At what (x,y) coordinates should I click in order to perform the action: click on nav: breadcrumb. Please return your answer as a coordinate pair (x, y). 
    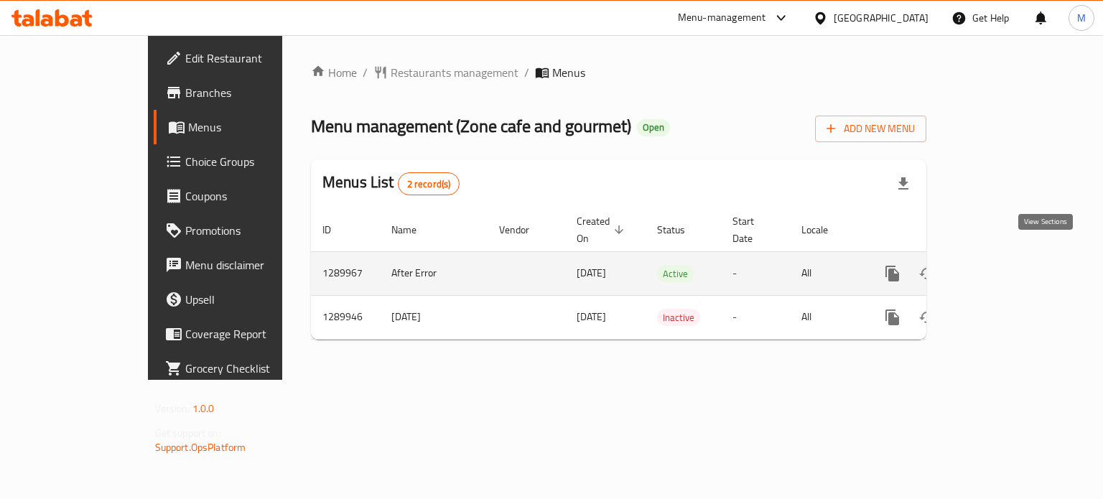
    Looking at the image, I should click on (618, 73).